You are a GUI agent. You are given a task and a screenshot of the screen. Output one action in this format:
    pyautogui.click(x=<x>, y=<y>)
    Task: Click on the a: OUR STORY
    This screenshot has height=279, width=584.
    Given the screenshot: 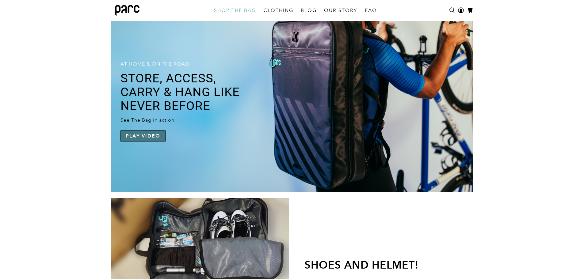 What is the action you would take?
    pyautogui.click(x=341, y=10)
    